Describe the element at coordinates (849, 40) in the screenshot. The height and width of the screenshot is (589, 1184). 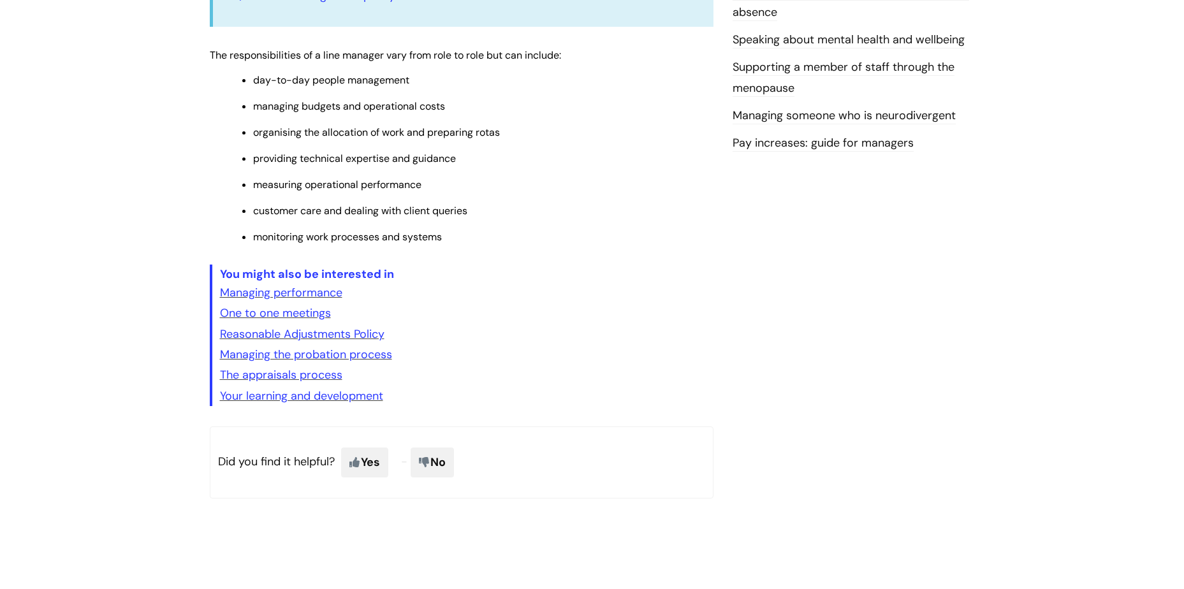
I see `a: Speaking about mental health and wellbeing` at that location.